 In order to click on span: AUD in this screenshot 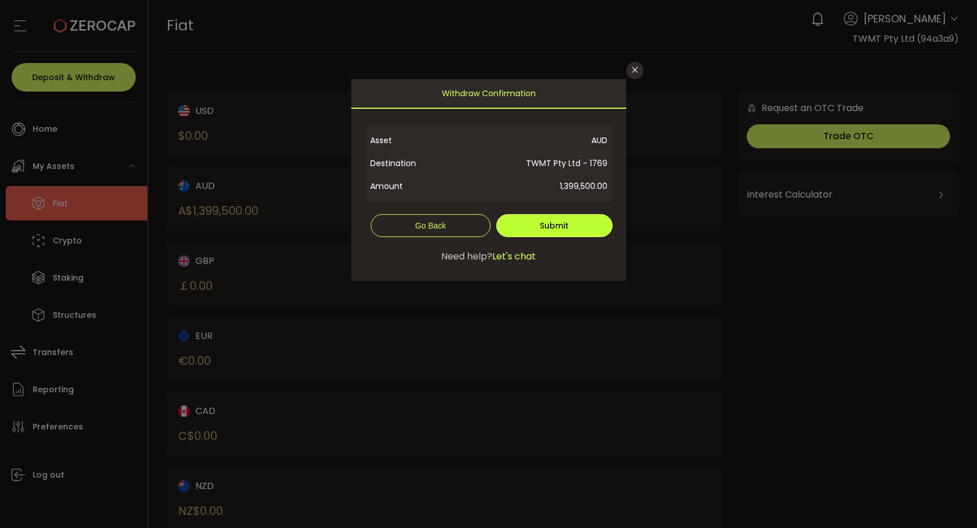, I will do `click(525, 140)`.